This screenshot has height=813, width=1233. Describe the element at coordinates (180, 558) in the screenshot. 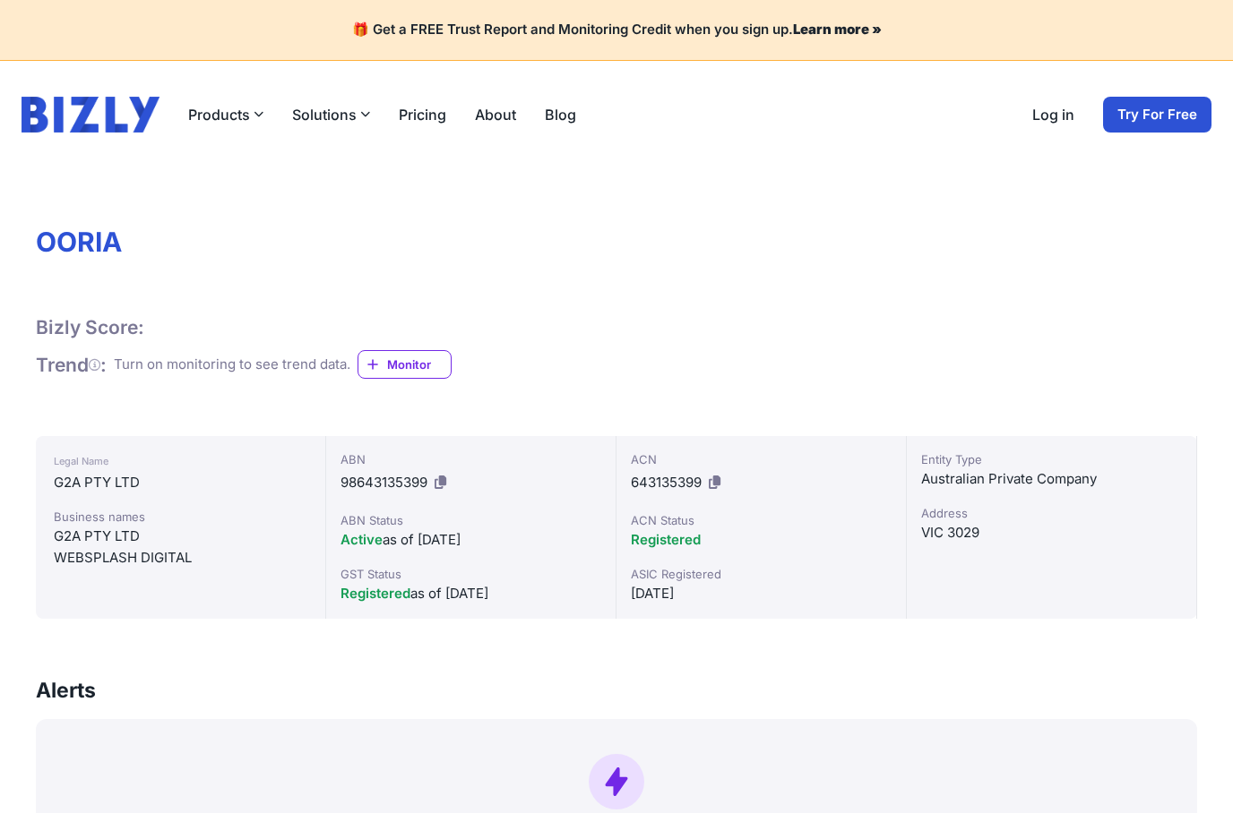

I see `div: WEBSPLASH DIGITAL` at that location.